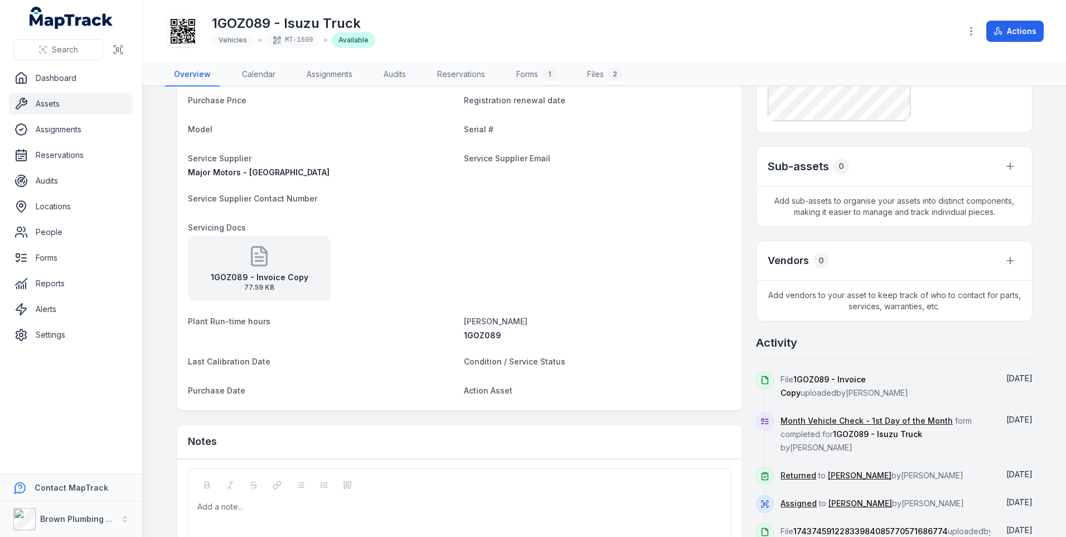 The image size is (1066, 537). Describe the element at coordinates (777, 342) in the screenshot. I see `h2: Activity` at that location.